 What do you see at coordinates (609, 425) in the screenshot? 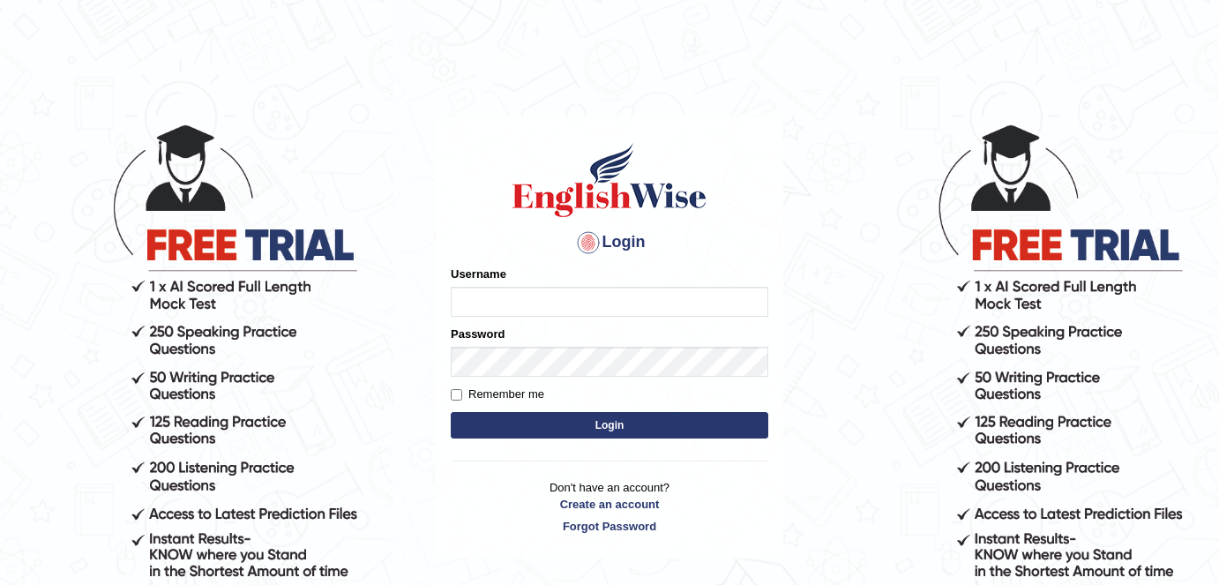
I see `button: Login` at bounding box center [609, 425].